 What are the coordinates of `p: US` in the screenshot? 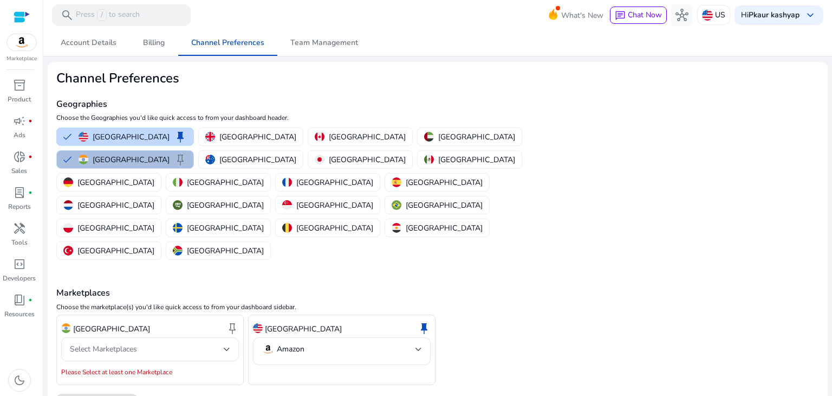 It's located at (720, 15).